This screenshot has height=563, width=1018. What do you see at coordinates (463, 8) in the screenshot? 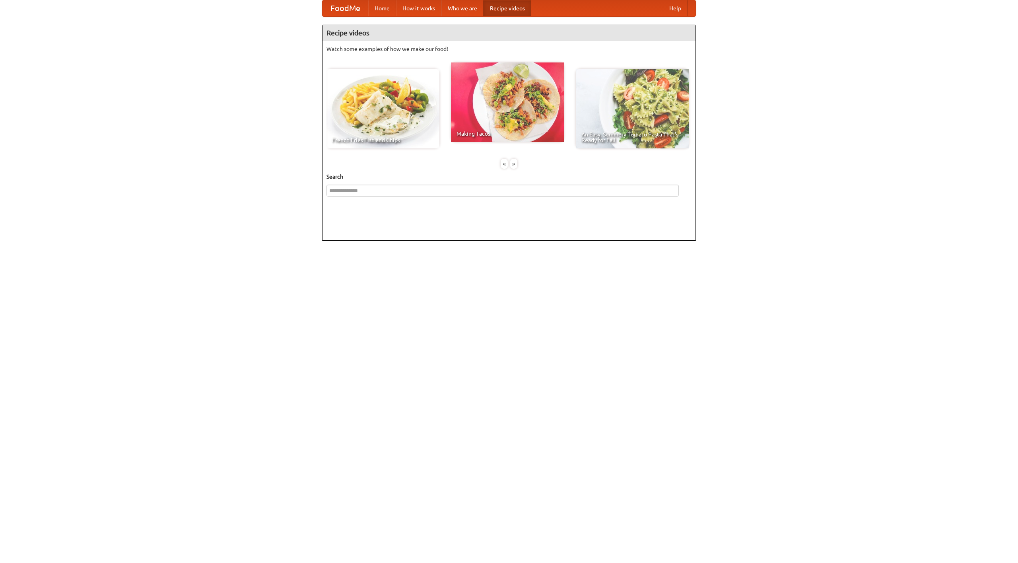
I see `a: Who we are` at bounding box center [463, 8].